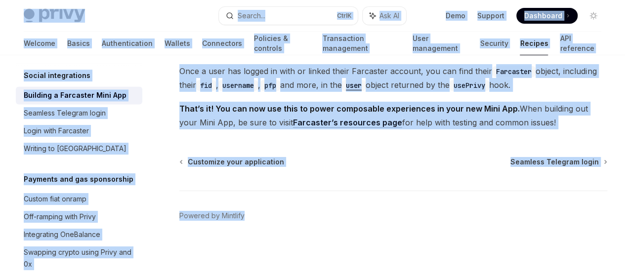 The image size is (625, 276). What do you see at coordinates (354, 85) in the screenshot?
I see `a: user` at bounding box center [354, 85].